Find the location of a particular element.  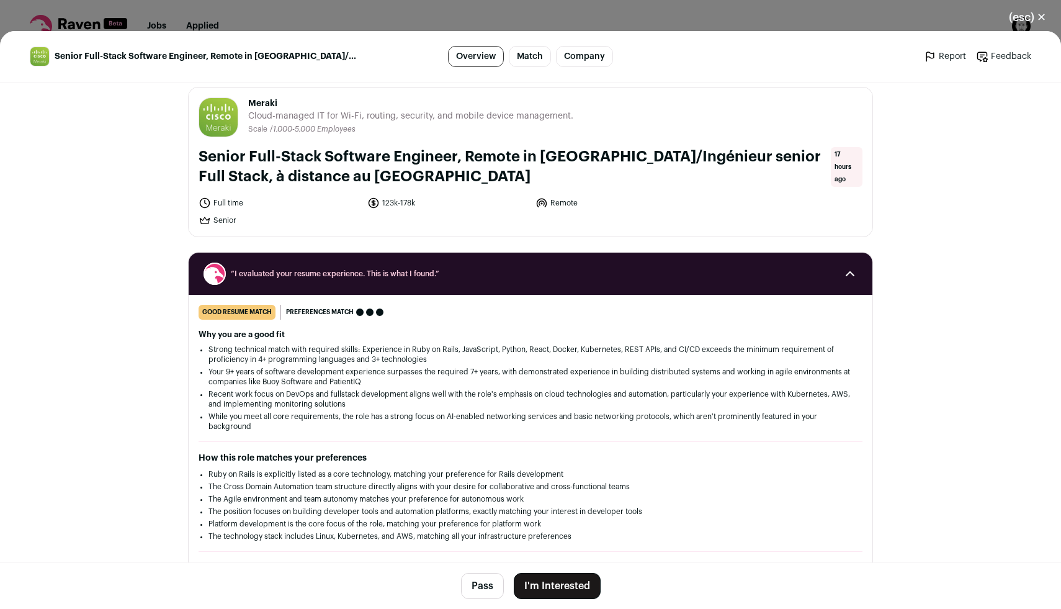

li: Platform development is the core focus of the role, matching your preference for platform work is located at coordinates (530, 524).